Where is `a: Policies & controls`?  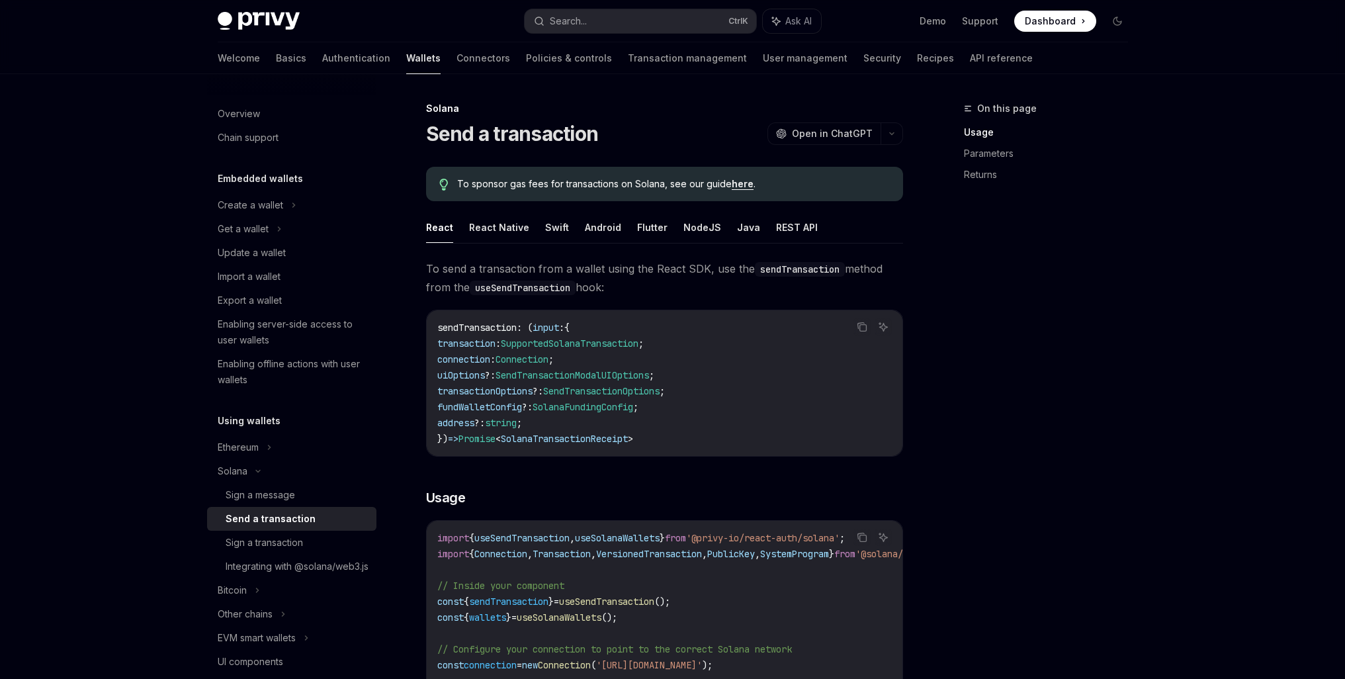 a: Policies & controls is located at coordinates (569, 58).